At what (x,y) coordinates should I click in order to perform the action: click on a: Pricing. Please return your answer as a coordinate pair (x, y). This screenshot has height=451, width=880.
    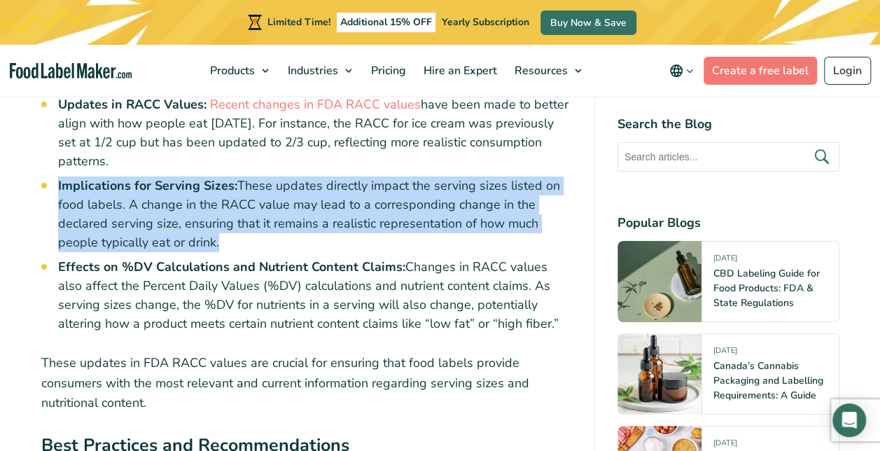
    Looking at the image, I should click on (387, 71).